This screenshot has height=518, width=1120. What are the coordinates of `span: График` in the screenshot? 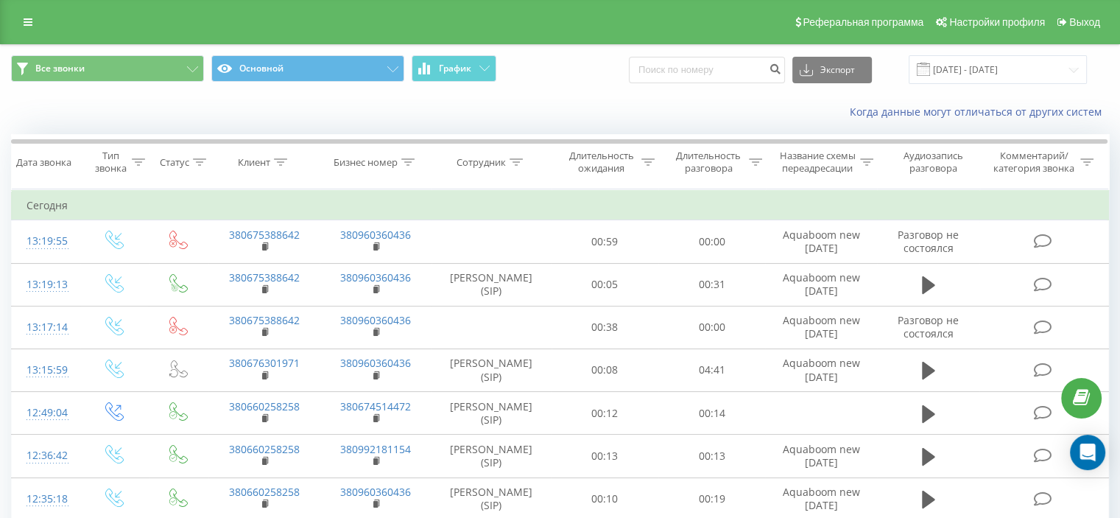 It's located at (455, 68).